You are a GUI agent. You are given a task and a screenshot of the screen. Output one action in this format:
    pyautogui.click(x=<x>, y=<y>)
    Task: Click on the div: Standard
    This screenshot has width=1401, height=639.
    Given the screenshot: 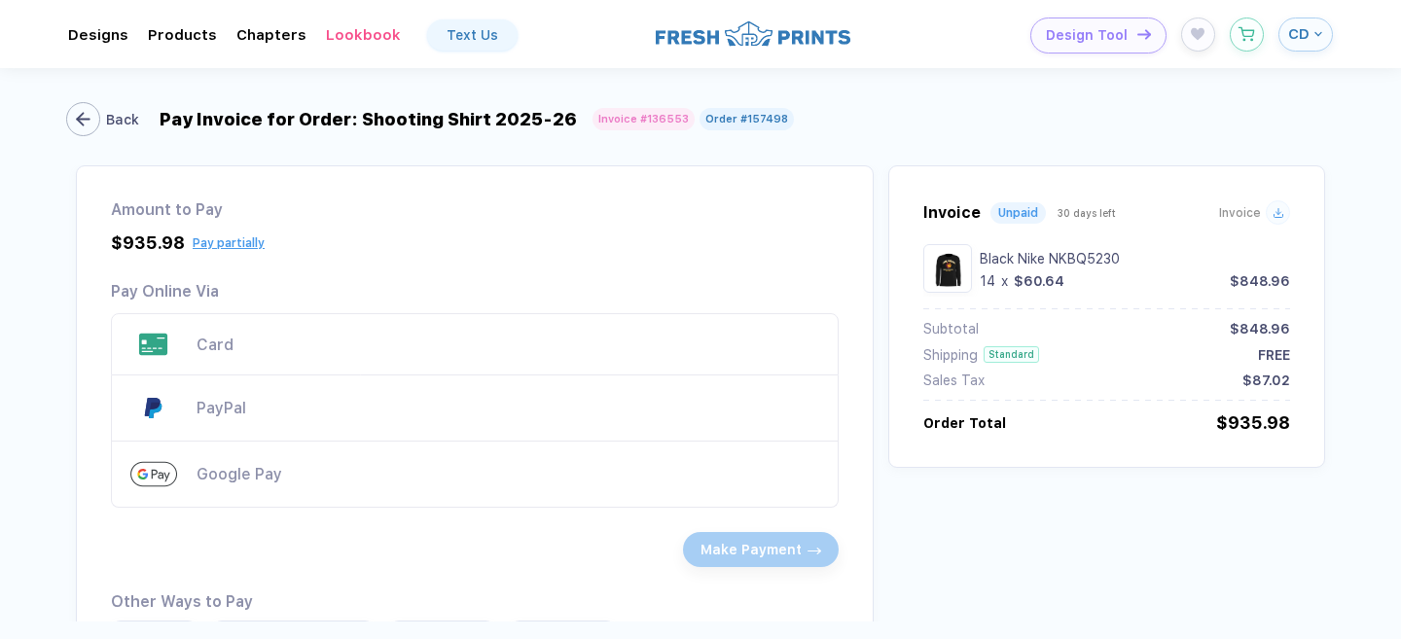 What is the action you would take?
    pyautogui.click(x=1011, y=354)
    